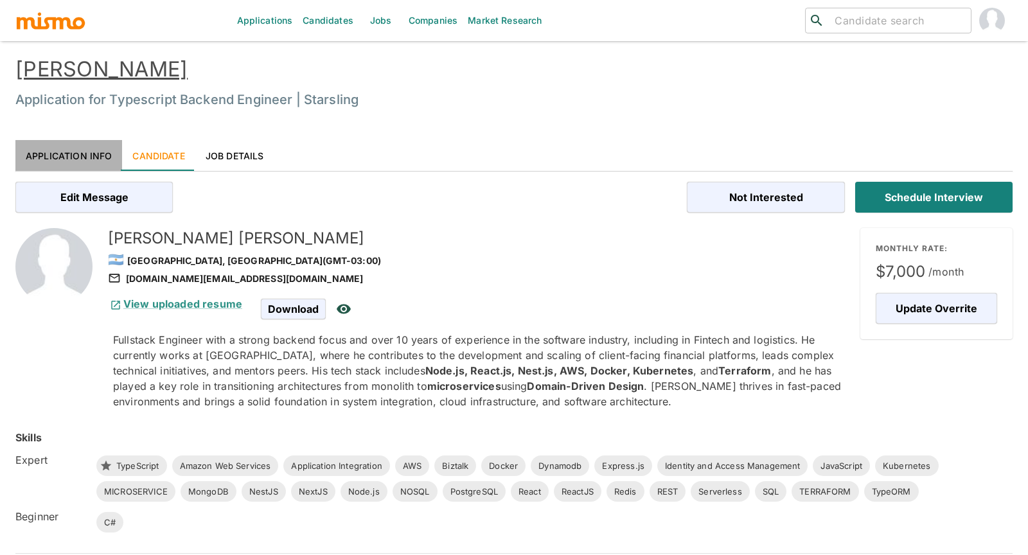 The image size is (1028, 555). Describe the element at coordinates (560, 467) in the screenshot. I see `span: Dynamodb` at that location.